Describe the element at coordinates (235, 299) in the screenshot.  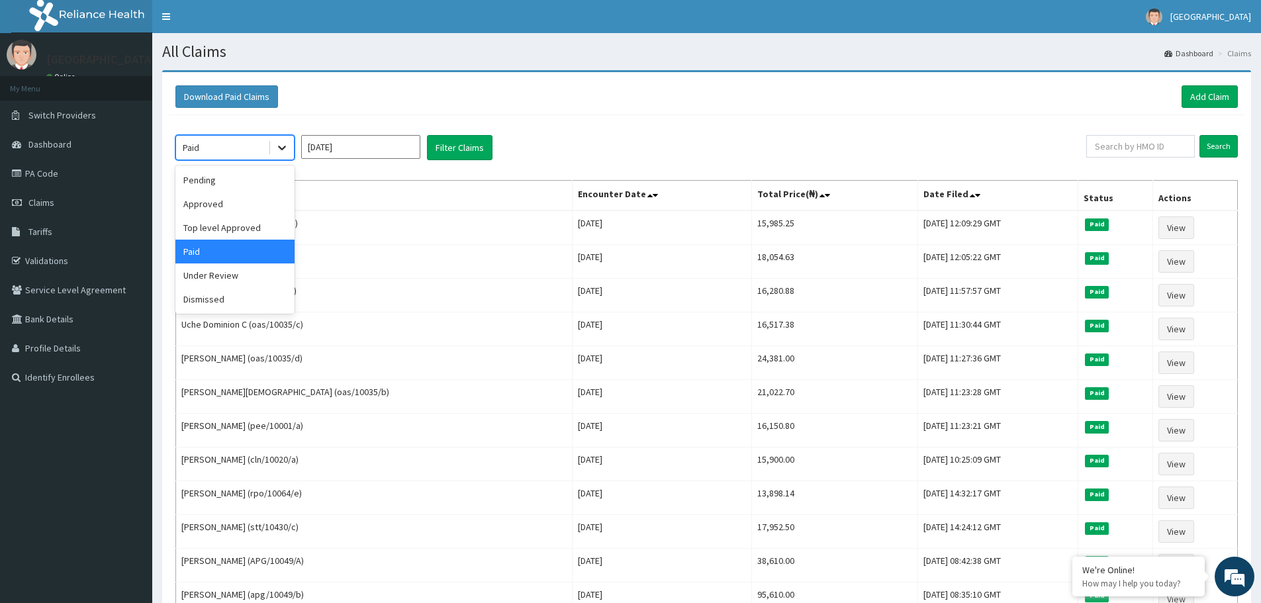
I see `div: Dismissed` at that location.